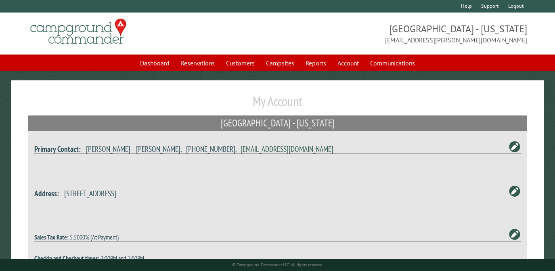  What do you see at coordinates (94, 237) in the screenshot?
I see `span: 5.5000% (At Payment)` at bounding box center [94, 237].